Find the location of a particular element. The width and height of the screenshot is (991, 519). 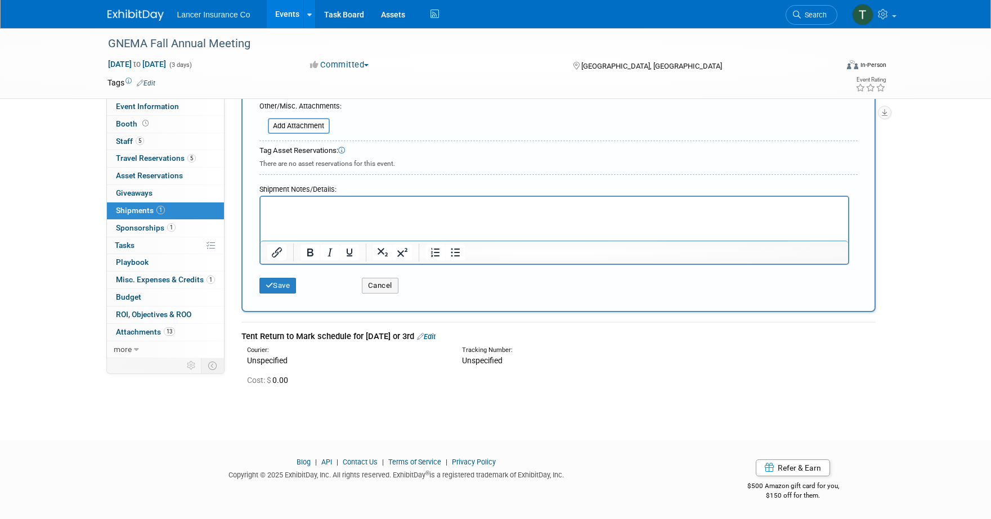

div: There are no asset reservations for this event. is located at coordinates (558, 163).